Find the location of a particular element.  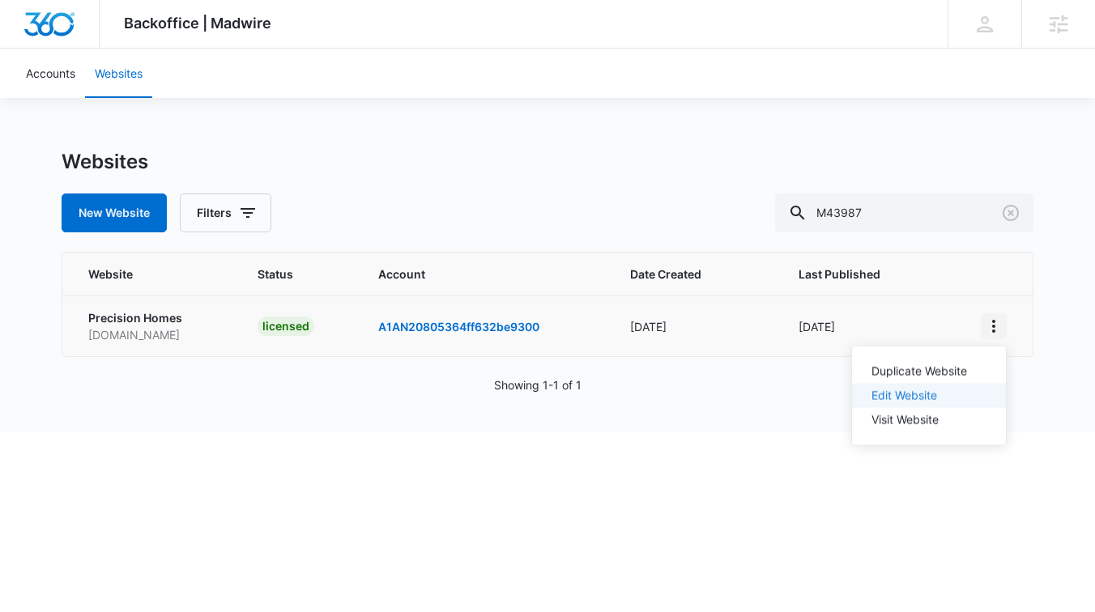

span: Backoffice | Madwire is located at coordinates (198, 23).